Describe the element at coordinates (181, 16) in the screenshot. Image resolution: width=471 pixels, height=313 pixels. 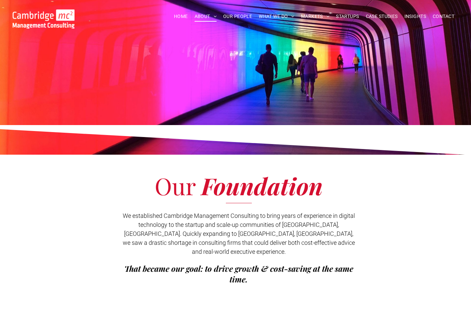
I see `a: HOME` at that location.